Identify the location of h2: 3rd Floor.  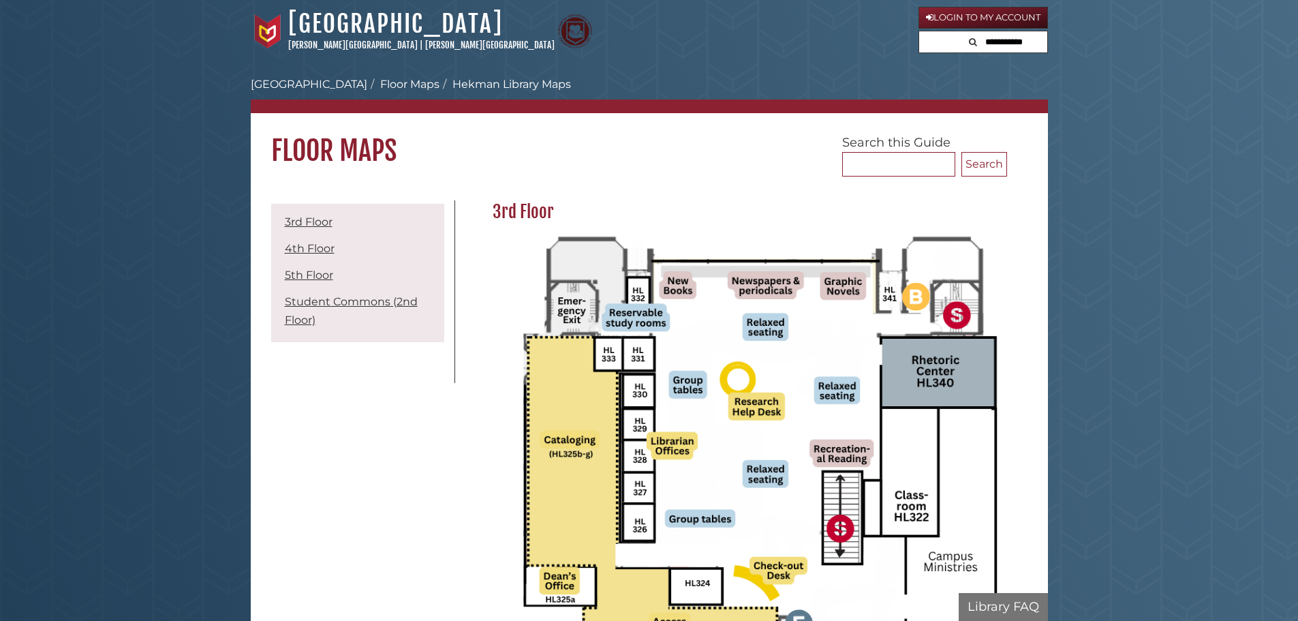
(746, 212).